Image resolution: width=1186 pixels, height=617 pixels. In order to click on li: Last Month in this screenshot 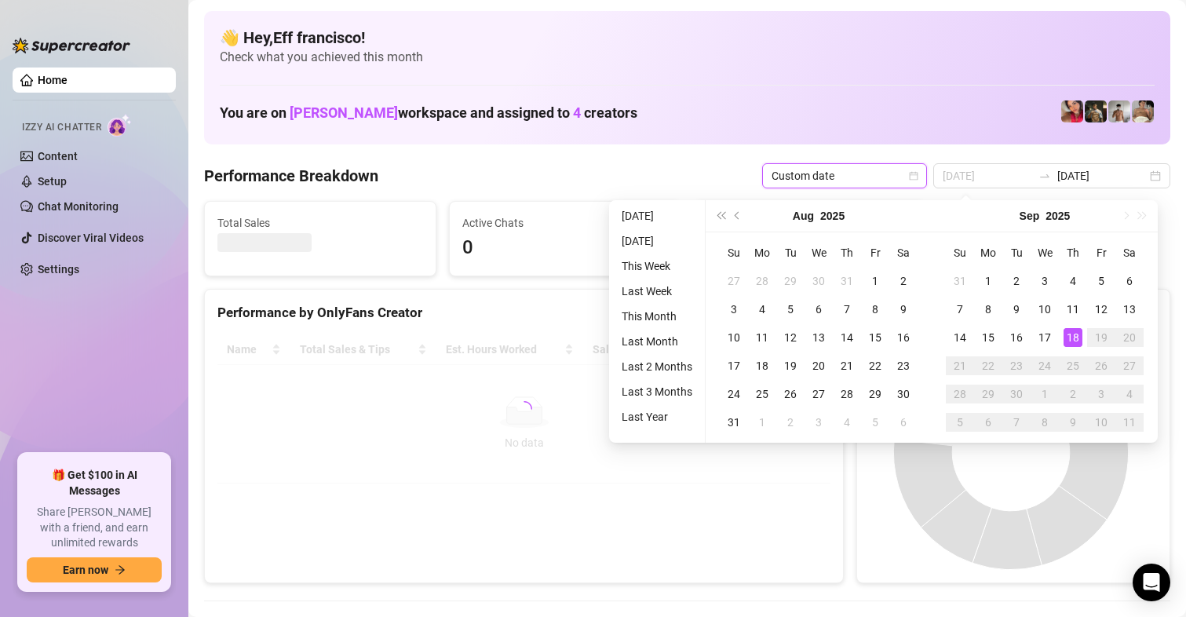, I will do `click(657, 341)`.